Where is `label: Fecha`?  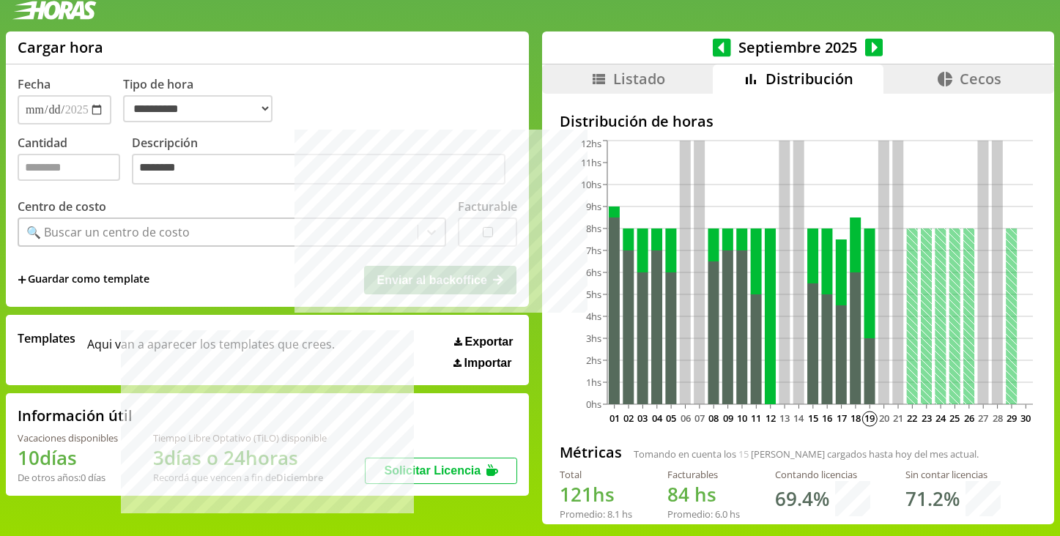 label: Fecha is located at coordinates (34, 84).